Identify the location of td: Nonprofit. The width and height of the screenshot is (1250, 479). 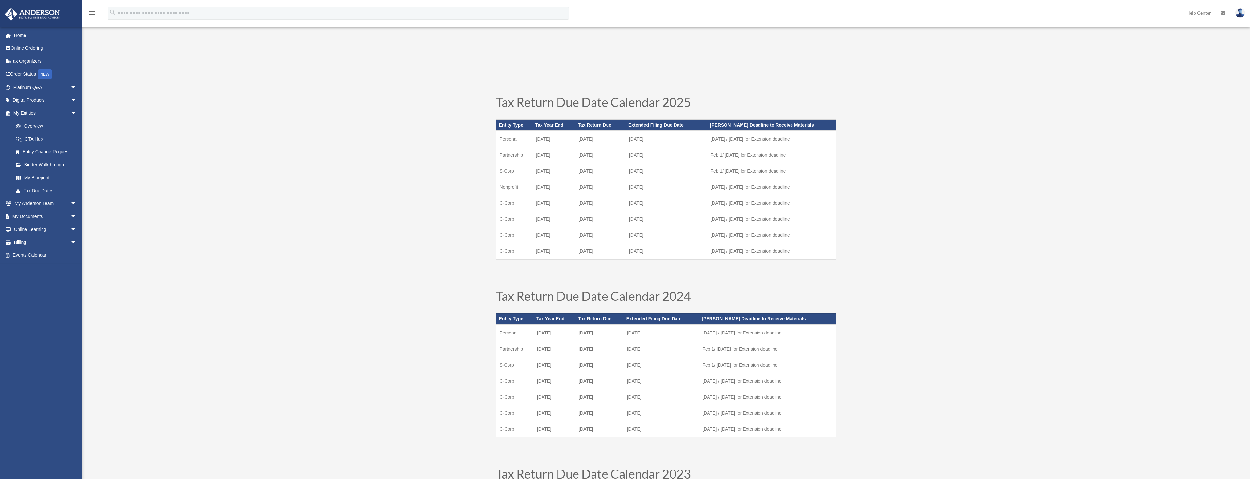
(514, 187).